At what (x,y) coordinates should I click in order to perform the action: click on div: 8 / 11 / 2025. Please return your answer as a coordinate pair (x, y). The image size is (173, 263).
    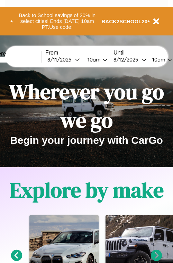
    Looking at the image, I should click on (61, 59).